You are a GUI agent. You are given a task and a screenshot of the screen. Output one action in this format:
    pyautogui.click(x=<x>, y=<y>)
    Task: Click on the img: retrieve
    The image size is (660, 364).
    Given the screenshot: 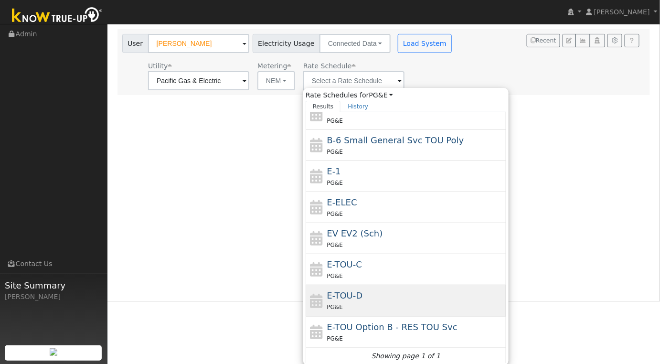 What is the action you would take?
    pyautogui.click(x=53, y=352)
    